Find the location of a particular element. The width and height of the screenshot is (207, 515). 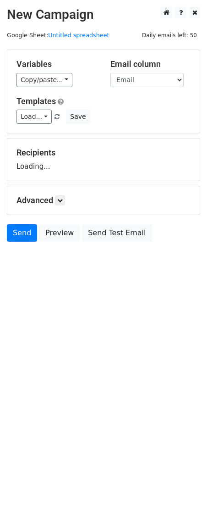

a: Send Test Email is located at coordinates (117, 233).